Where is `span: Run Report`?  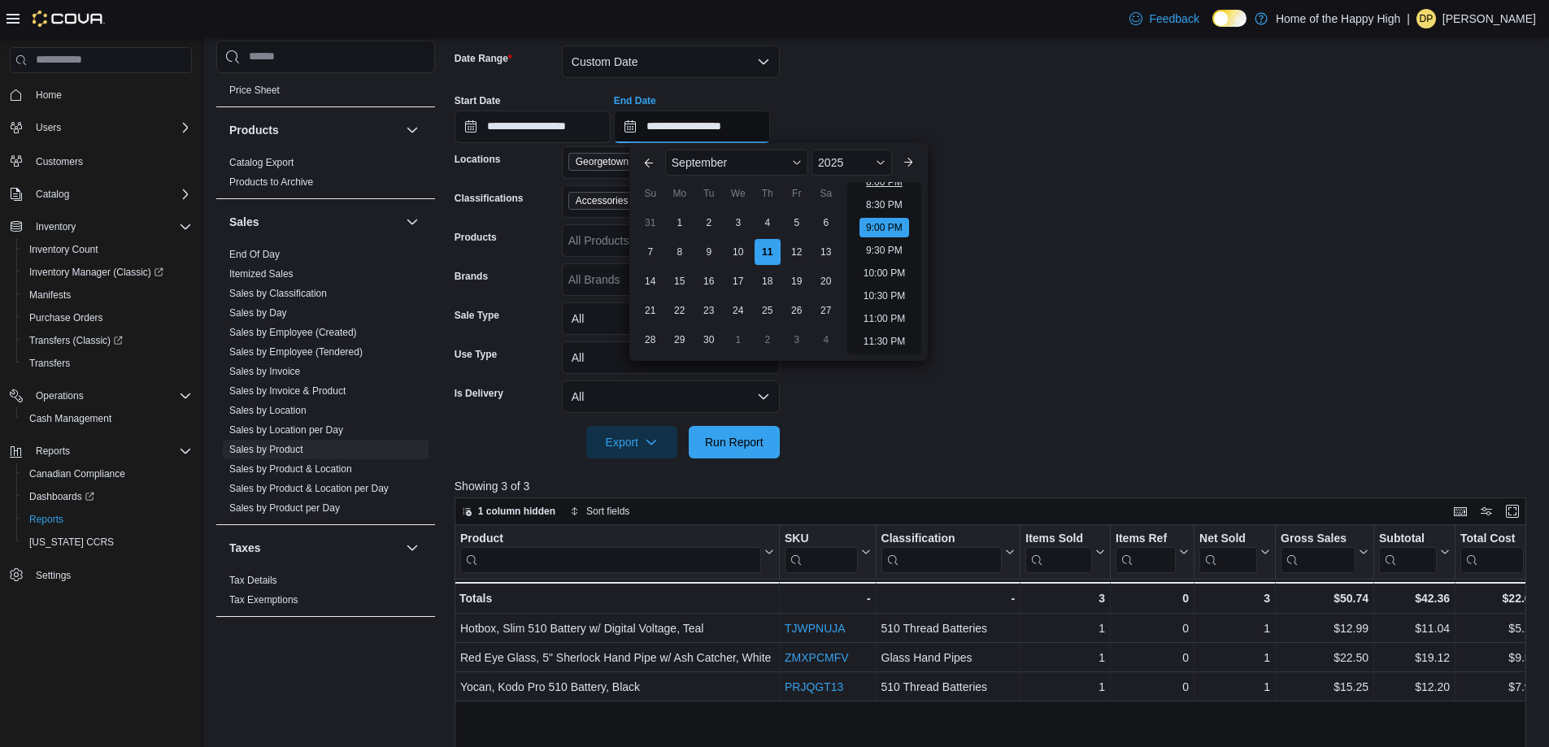 span: Run Report is located at coordinates (734, 442).